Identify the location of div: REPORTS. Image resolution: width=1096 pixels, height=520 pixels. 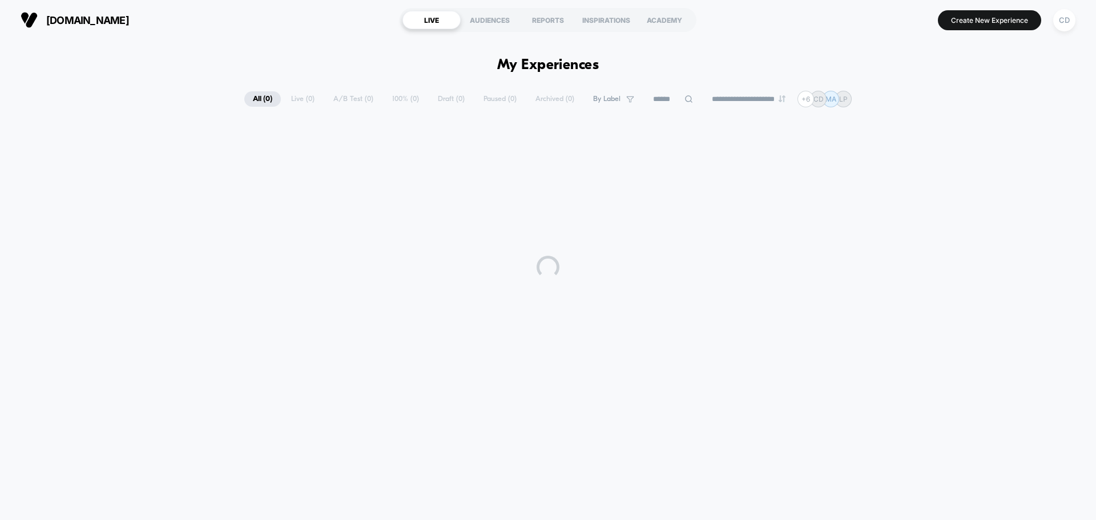
(548, 20).